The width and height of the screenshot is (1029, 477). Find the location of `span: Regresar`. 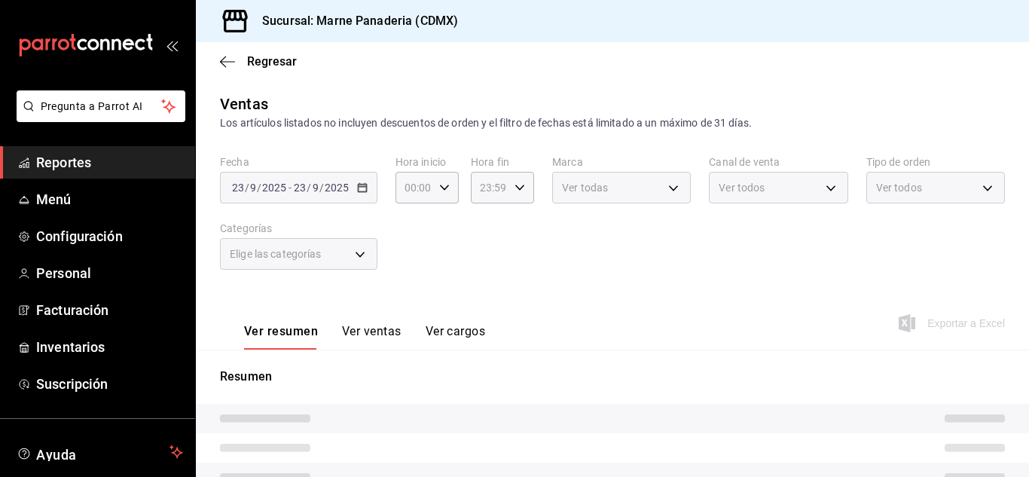

span: Regresar is located at coordinates (272, 61).